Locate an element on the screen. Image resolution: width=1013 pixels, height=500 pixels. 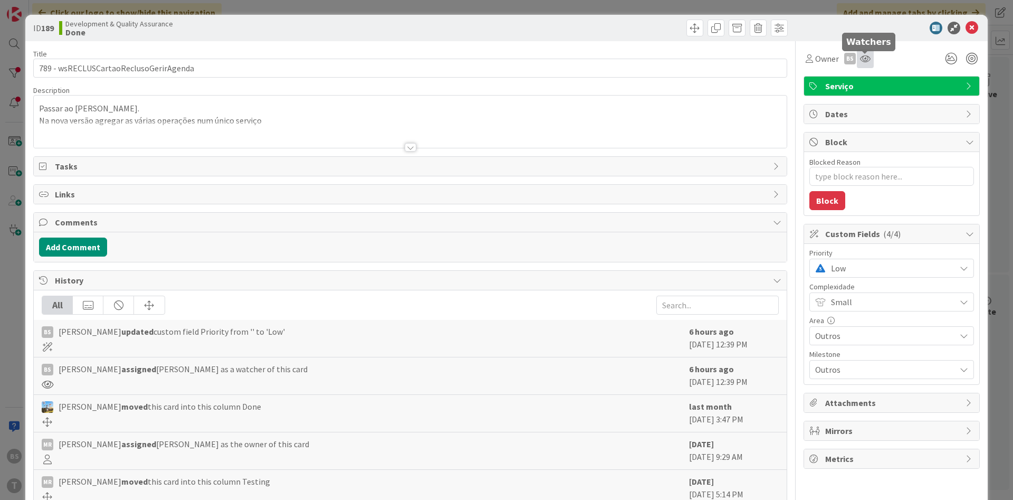
div: Area is located at coordinates (892, 320).